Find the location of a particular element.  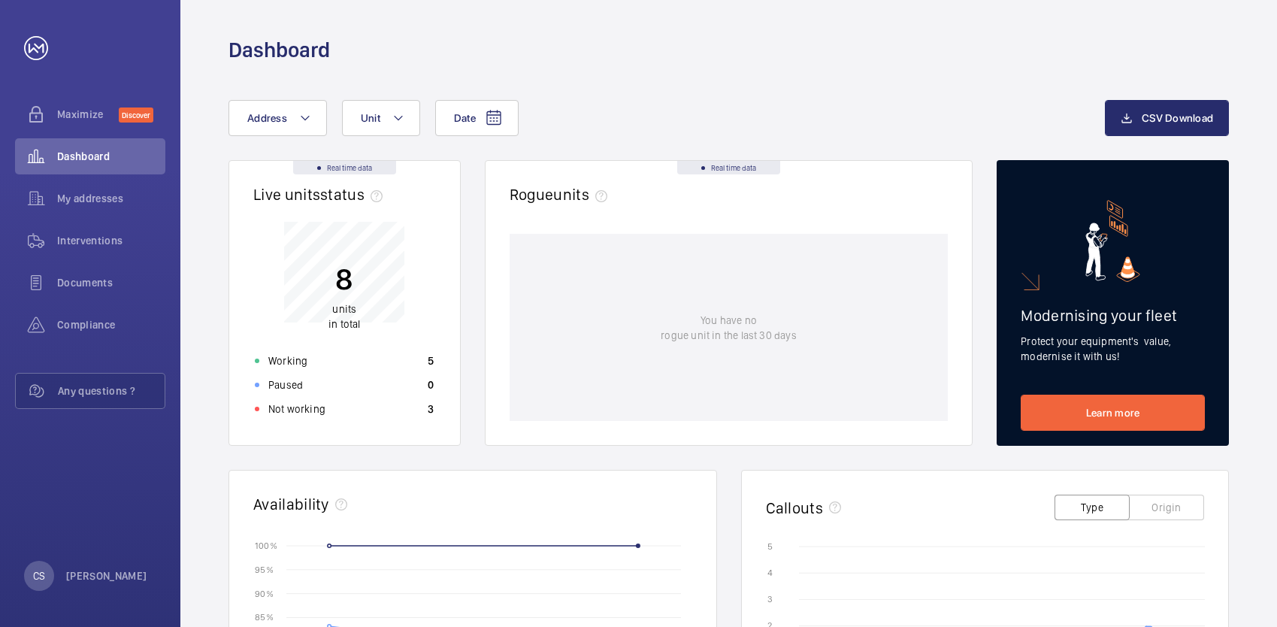

span: Documents is located at coordinates (111, 283).